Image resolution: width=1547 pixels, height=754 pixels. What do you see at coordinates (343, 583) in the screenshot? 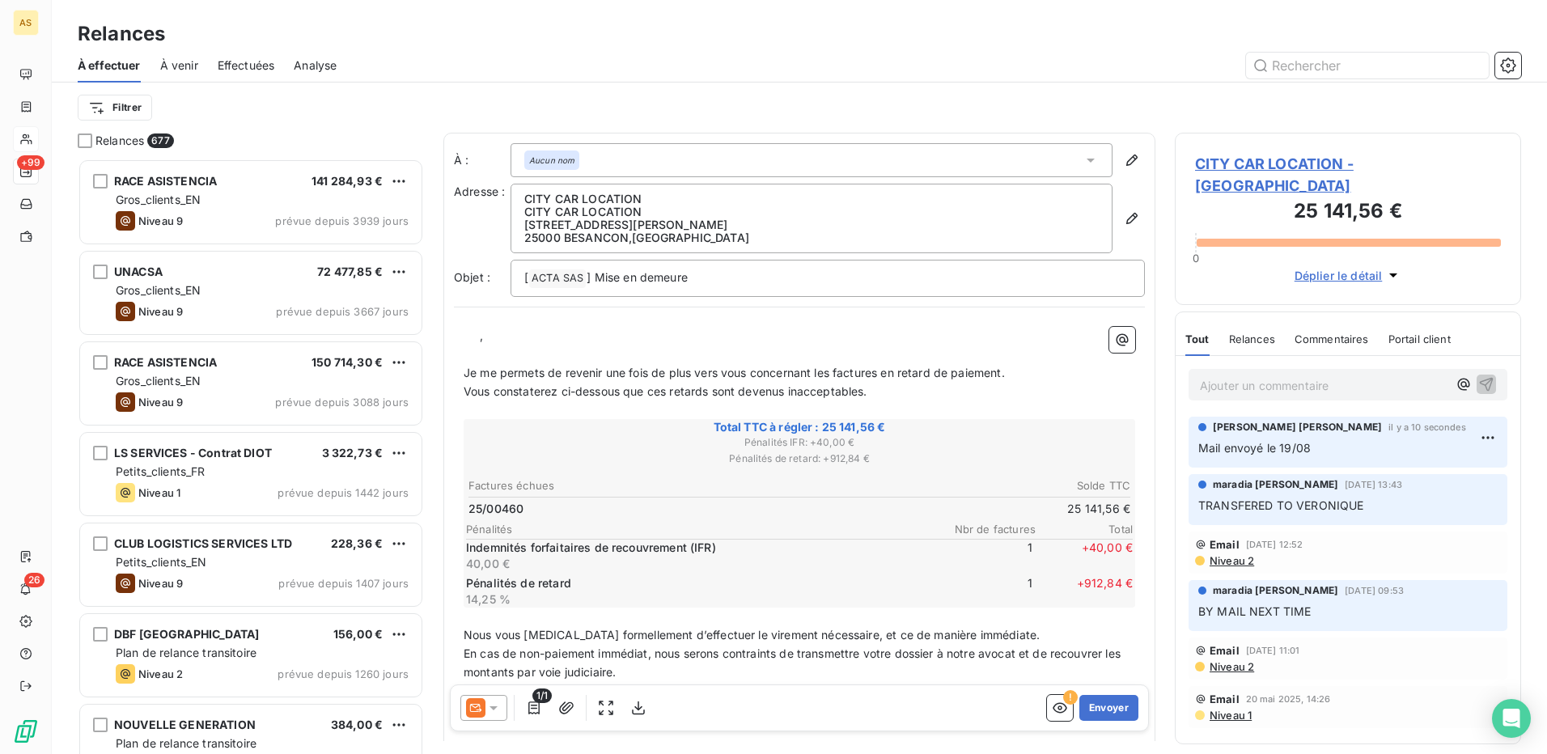
I see `span: prévue depuis 1407 jours` at bounding box center [343, 583].